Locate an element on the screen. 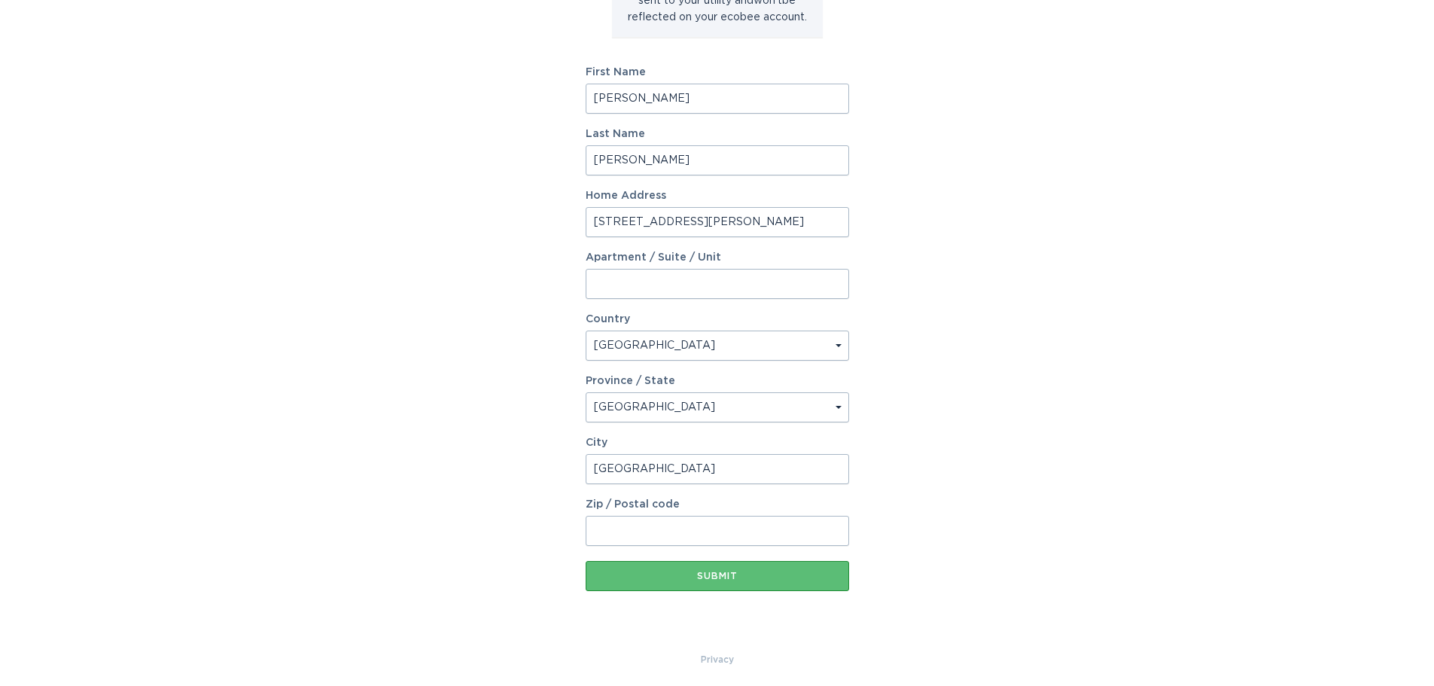 This screenshot has height=686, width=1434. label: City is located at coordinates (717, 442).